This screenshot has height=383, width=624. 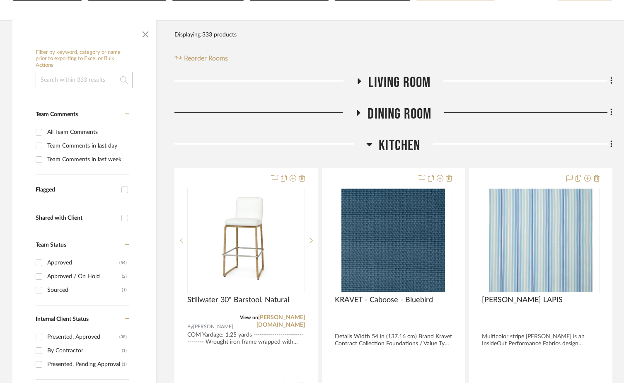 I want to click on div: Sourced, so click(x=85, y=290).